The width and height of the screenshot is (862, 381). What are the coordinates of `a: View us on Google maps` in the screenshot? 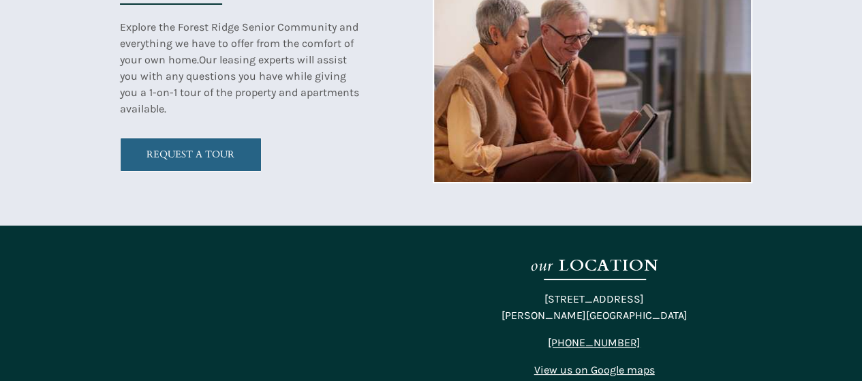 It's located at (594, 370).